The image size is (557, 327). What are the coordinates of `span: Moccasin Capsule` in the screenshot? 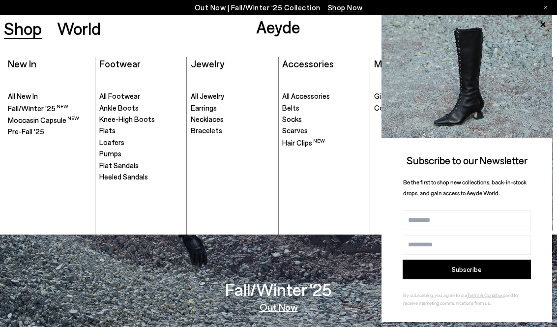 It's located at (43, 120).